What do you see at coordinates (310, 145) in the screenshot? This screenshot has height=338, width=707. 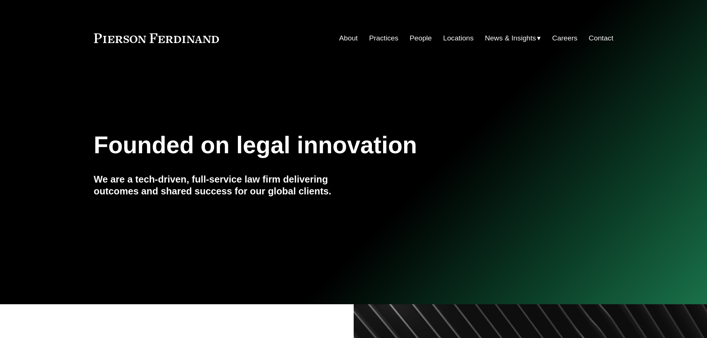 I see `h1: Founded on legal innovation` at bounding box center [310, 145].